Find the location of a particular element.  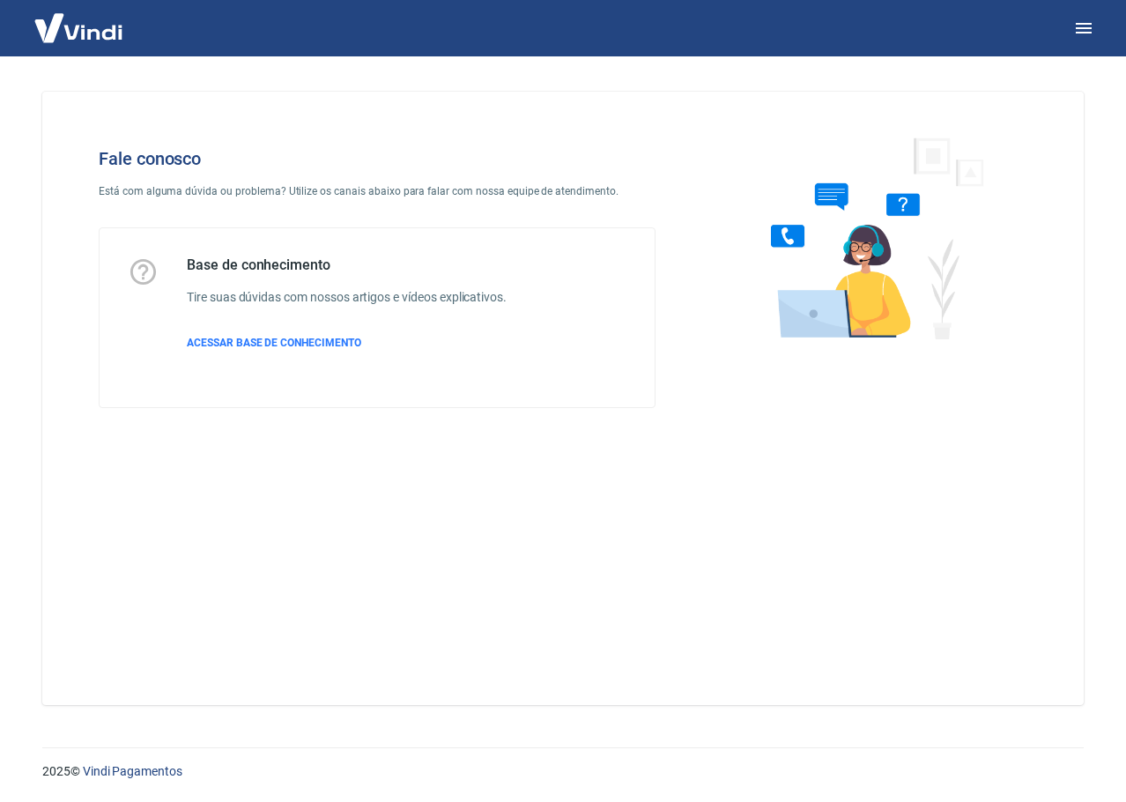

img: Fale conosco is located at coordinates (869, 237).